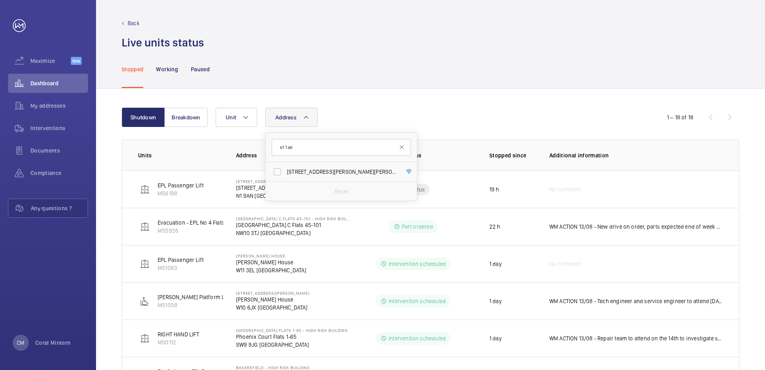  Describe the element at coordinates (178, 334) in the screenshot. I see `p: RIGHT HAND LIFT` at that location.